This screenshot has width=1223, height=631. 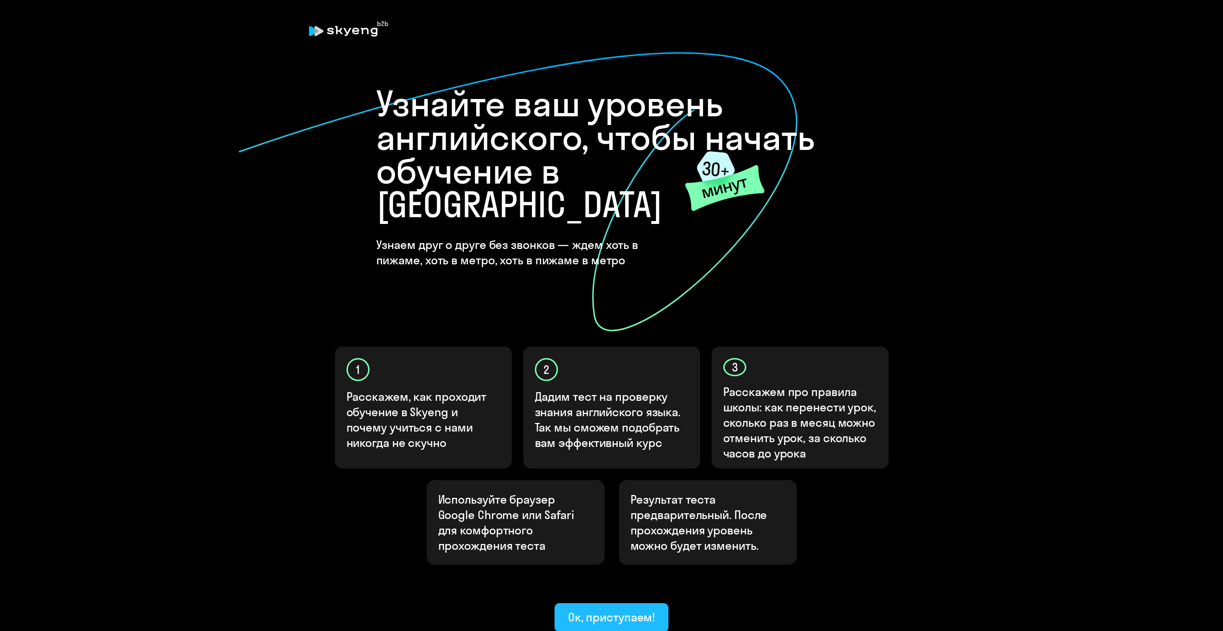 What do you see at coordinates (612, 617) in the screenshot?
I see `div: Ок, приступаем!` at bounding box center [612, 617].